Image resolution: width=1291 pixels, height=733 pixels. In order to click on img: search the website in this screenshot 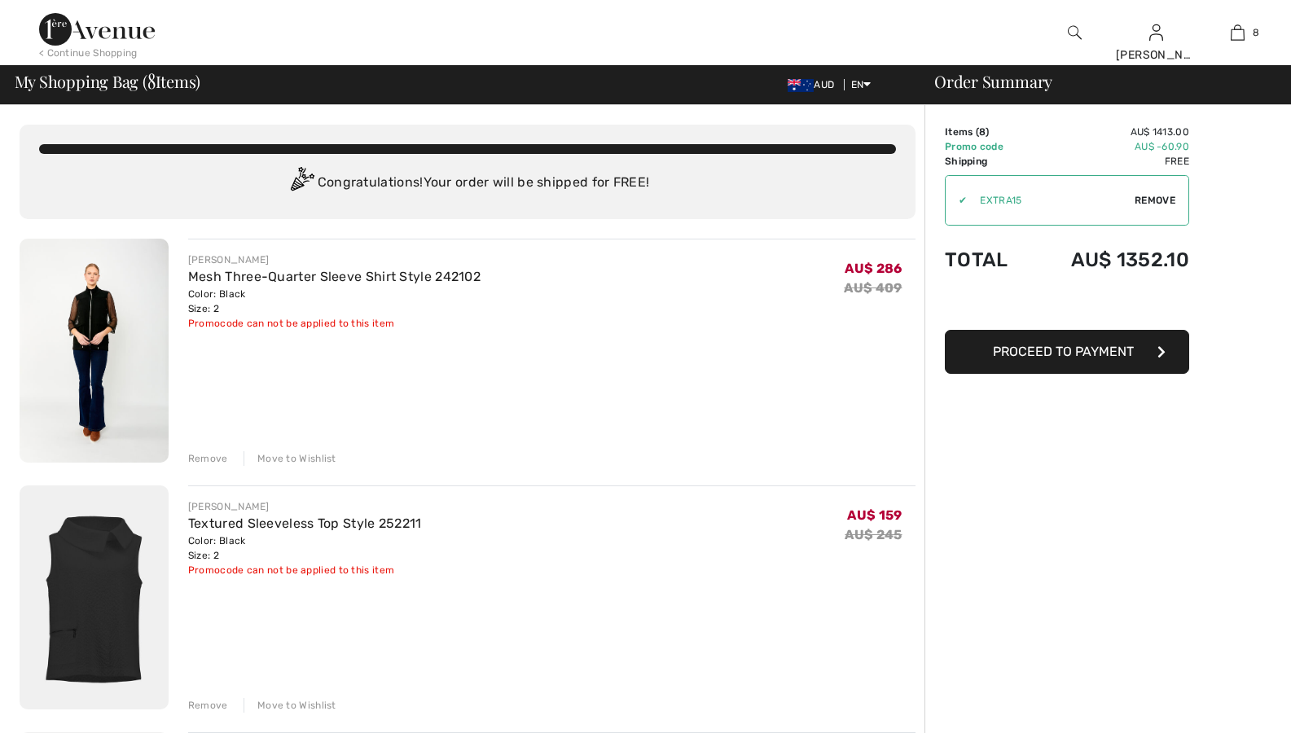, I will do `click(1074, 33)`.